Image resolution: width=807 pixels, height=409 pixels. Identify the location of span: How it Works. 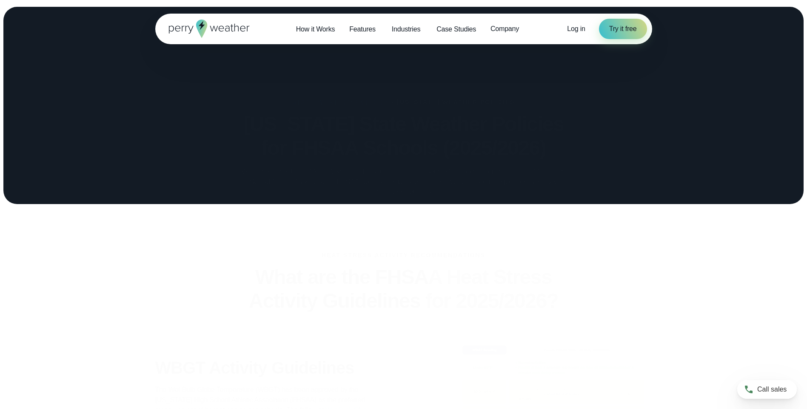
(316, 29).